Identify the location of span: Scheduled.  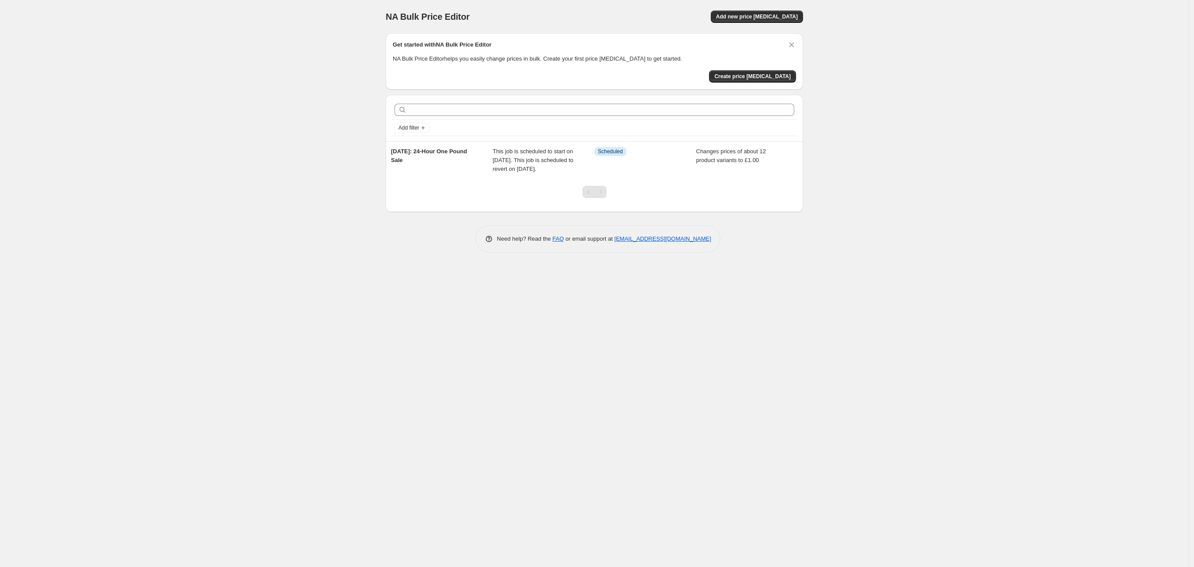
(610, 152).